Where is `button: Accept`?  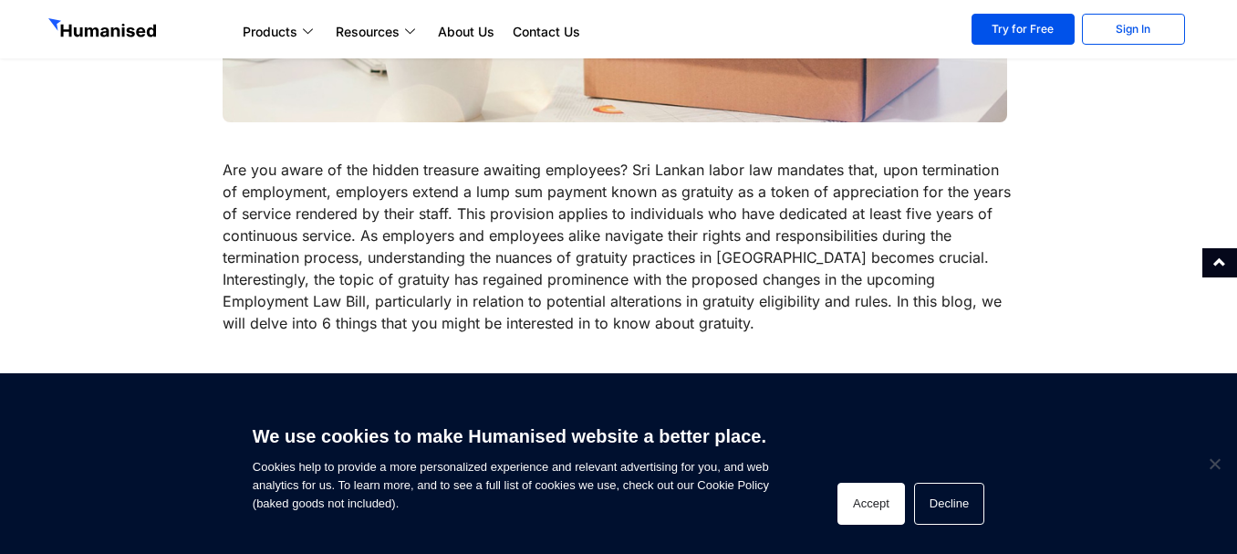
button: Accept is located at coordinates (871, 503).